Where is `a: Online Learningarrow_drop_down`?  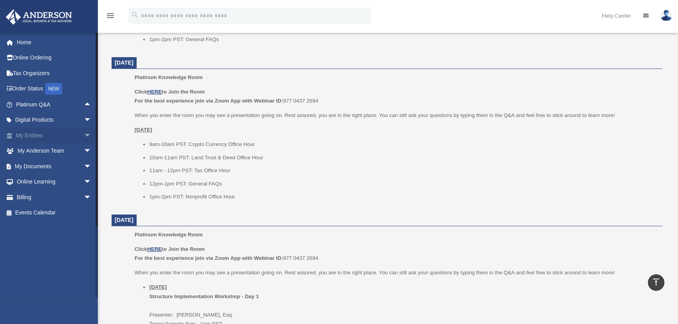 a: Online Learningarrow_drop_down is located at coordinates (54, 182).